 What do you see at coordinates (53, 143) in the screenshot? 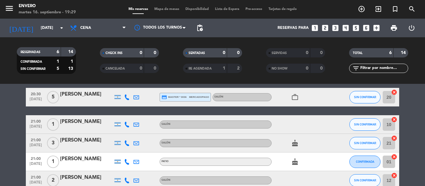
I see `span: 3` at bounding box center [53, 143].